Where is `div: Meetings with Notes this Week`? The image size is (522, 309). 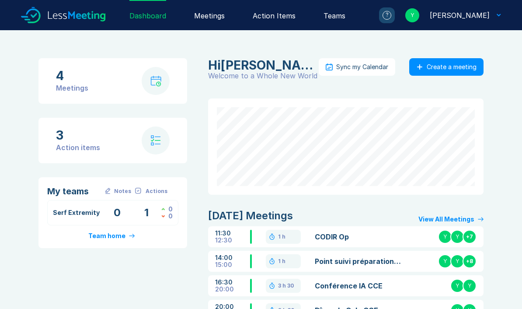
div: Meetings with Notes this Week is located at coordinates (117, 213).